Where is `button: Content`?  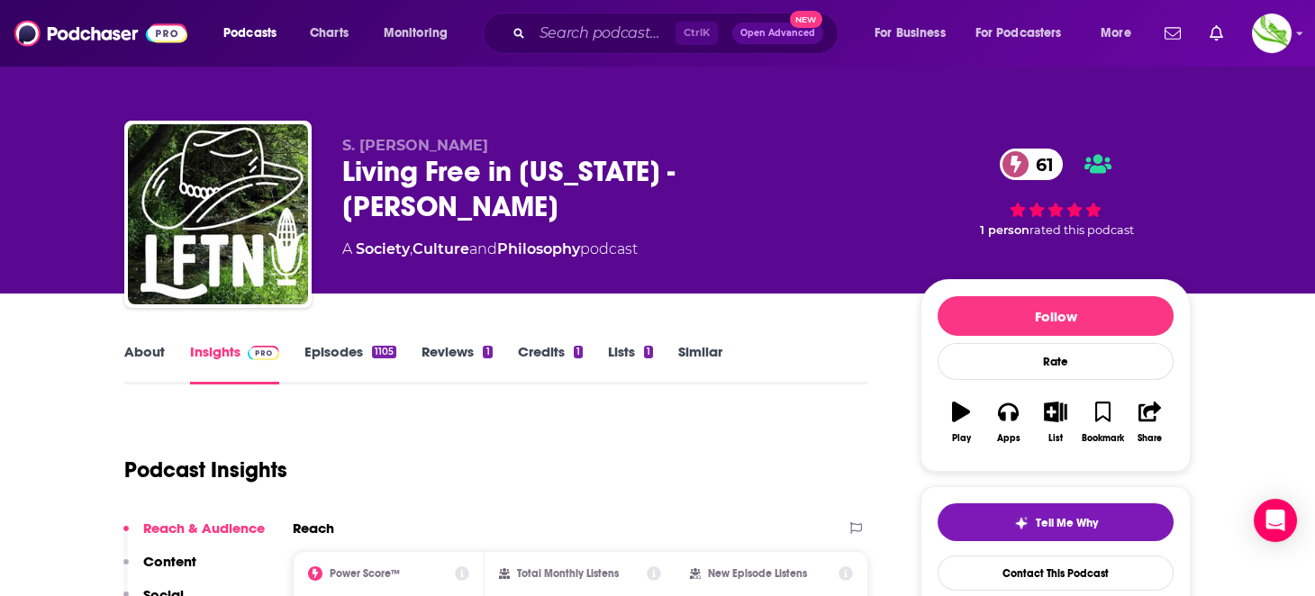 button: Content is located at coordinates (159, 569).